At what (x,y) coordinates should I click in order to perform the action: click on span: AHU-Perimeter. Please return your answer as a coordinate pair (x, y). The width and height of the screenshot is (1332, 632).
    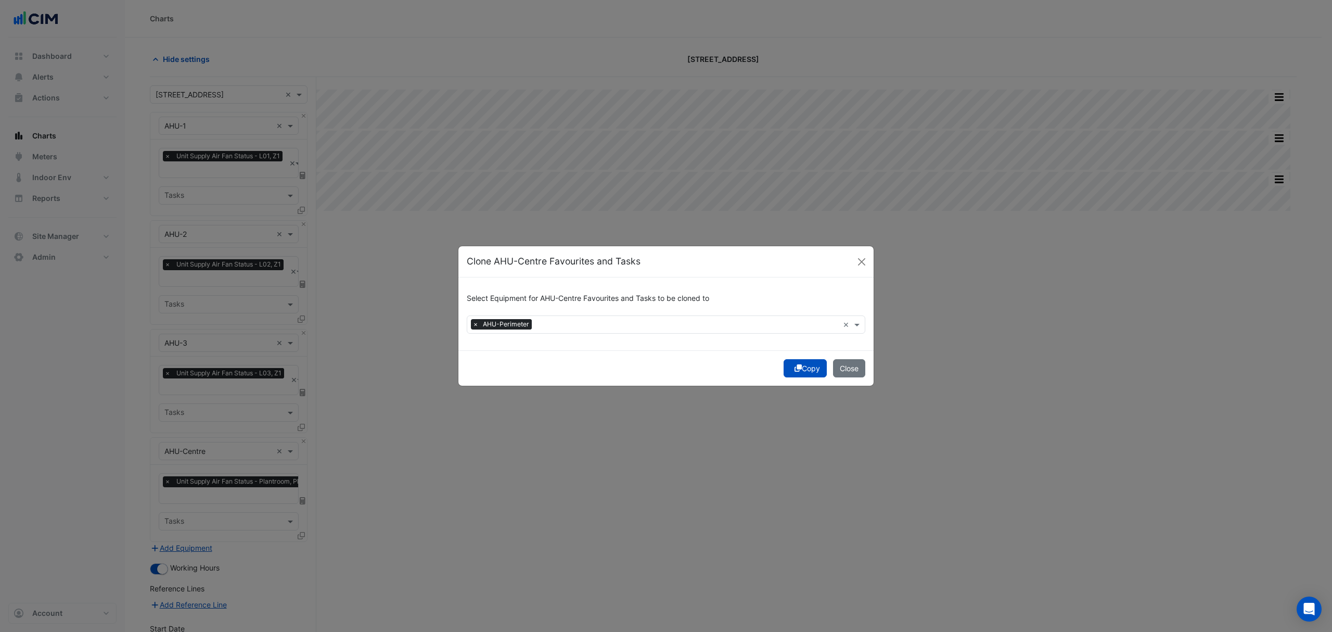
    Looking at the image, I should click on (506, 324).